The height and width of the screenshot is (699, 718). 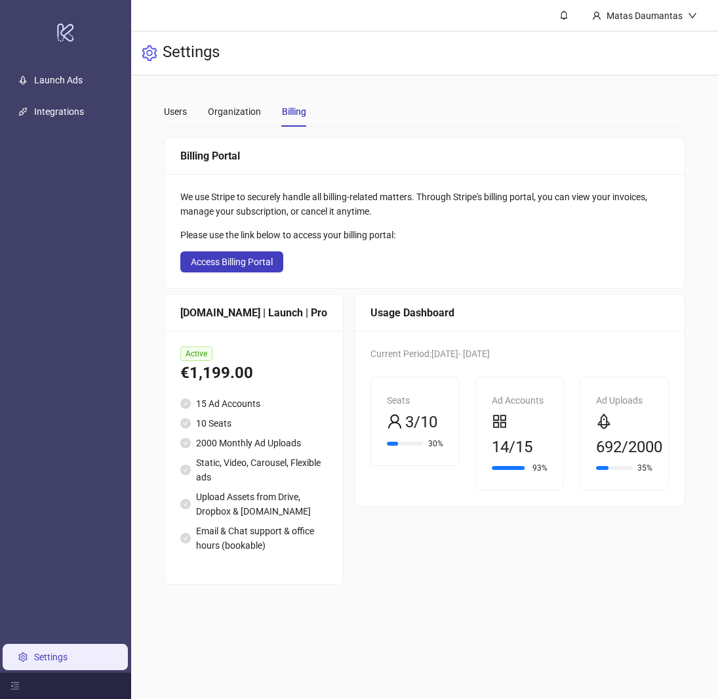 I want to click on div: €1,199.00, so click(x=254, y=373).